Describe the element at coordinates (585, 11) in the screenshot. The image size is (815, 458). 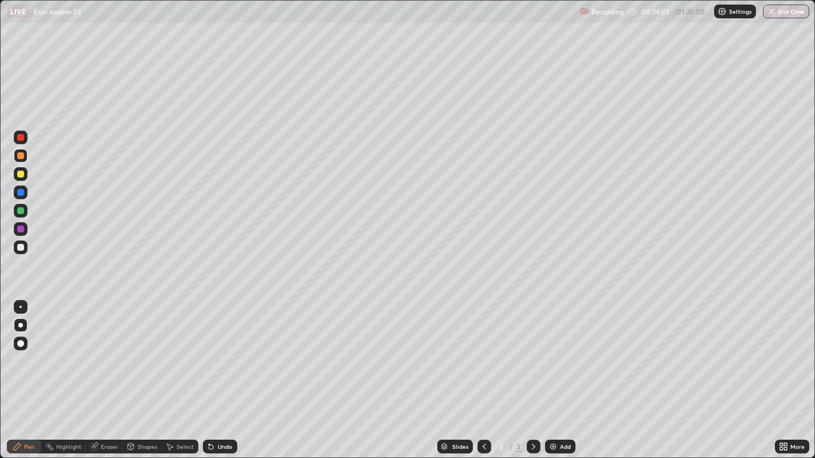
I see `img: recording.375f2c34.svg` at that location.